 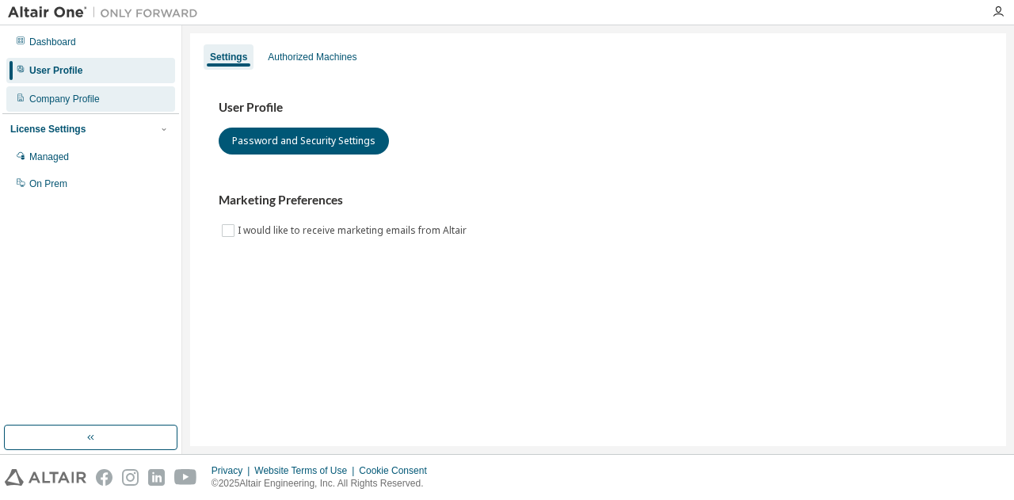 I want to click on div: Privacy, so click(x=233, y=470).